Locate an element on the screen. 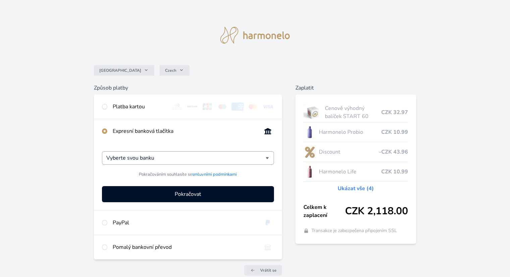 The width and height of the screenshot is (510, 277). img: discover.svg is located at coordinates (192, 107).